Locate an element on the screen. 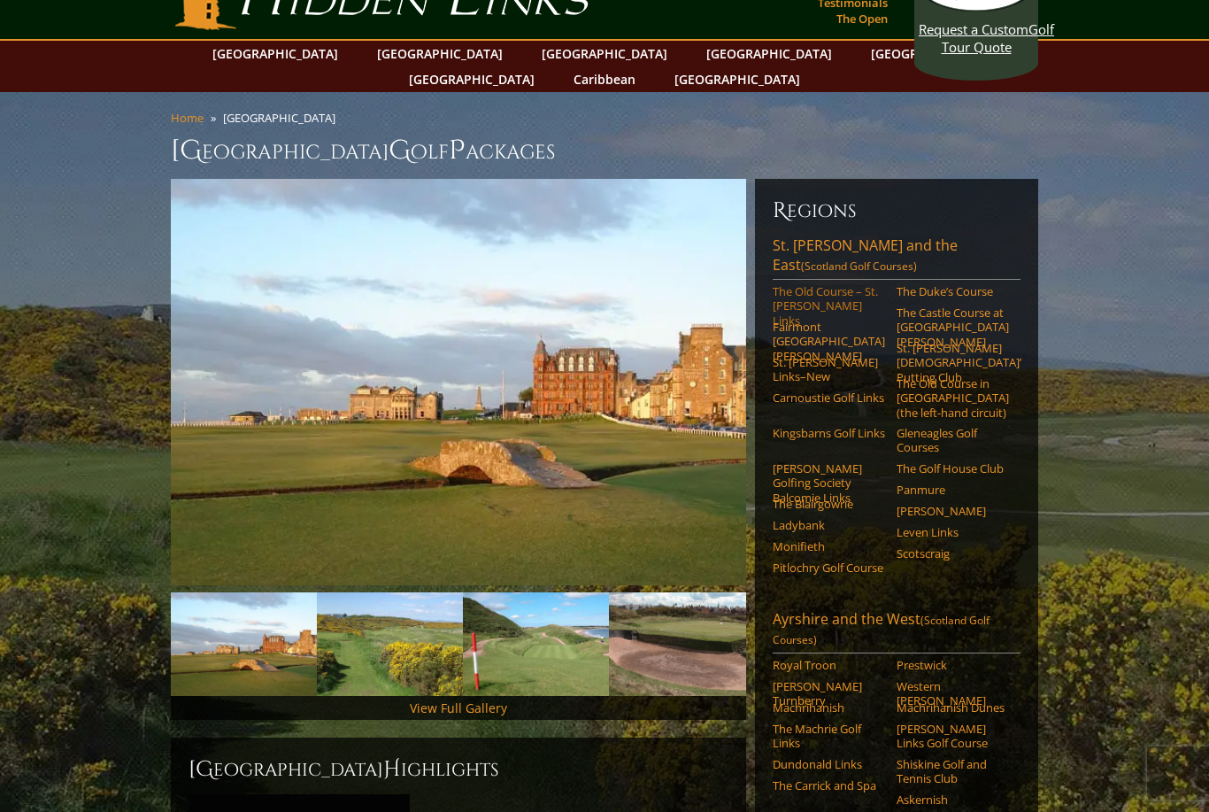 This screenshot has height=812, width=1209. a: View Full Gallery is located at coordinates (459, 707).